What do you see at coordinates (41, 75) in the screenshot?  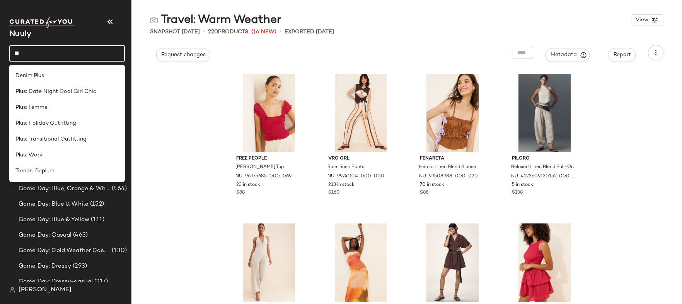 I see `span: us` at bounding box center [41, 75].